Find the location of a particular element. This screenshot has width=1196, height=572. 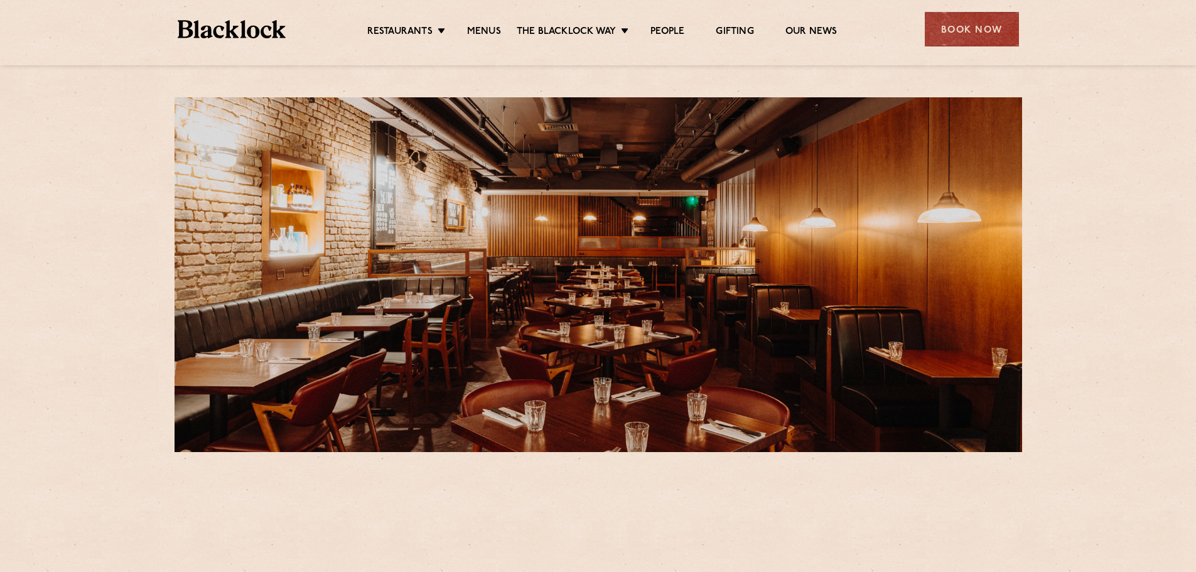

a: People is located at coordinates (668, 33).